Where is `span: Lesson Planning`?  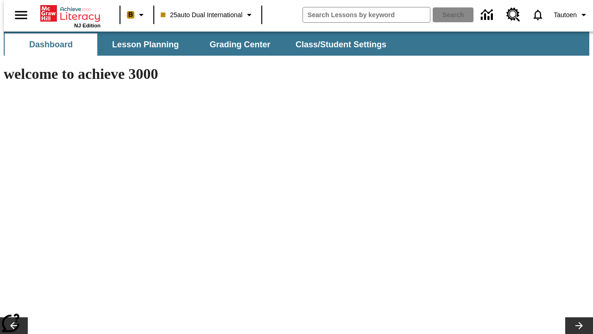 span: Lesson Planning is located at coordinates (146, 44).